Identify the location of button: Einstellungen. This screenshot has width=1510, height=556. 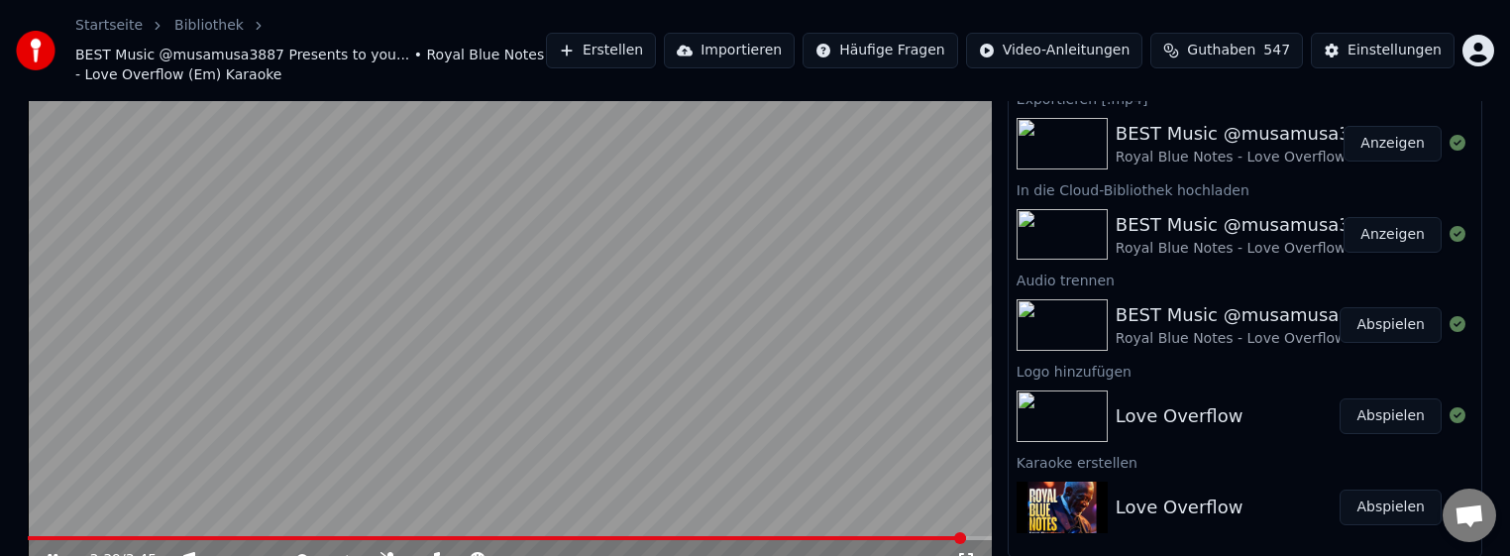
(1383, 51).